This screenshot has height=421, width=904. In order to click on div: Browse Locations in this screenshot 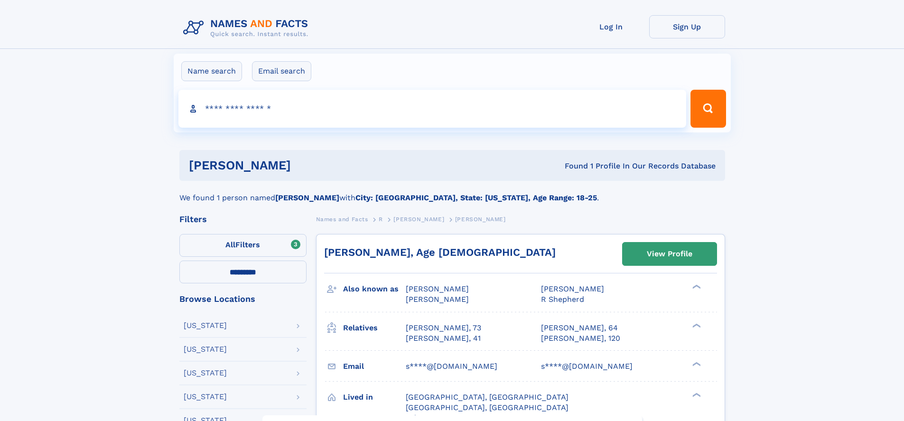, I will do `click(243, 299)`.